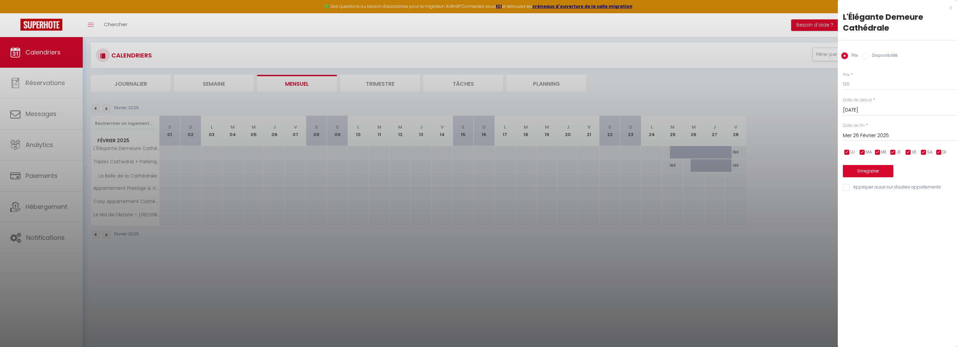 The height and width of the screenshot is (347, 957). I want to click on span: JE, so click(899, 152).